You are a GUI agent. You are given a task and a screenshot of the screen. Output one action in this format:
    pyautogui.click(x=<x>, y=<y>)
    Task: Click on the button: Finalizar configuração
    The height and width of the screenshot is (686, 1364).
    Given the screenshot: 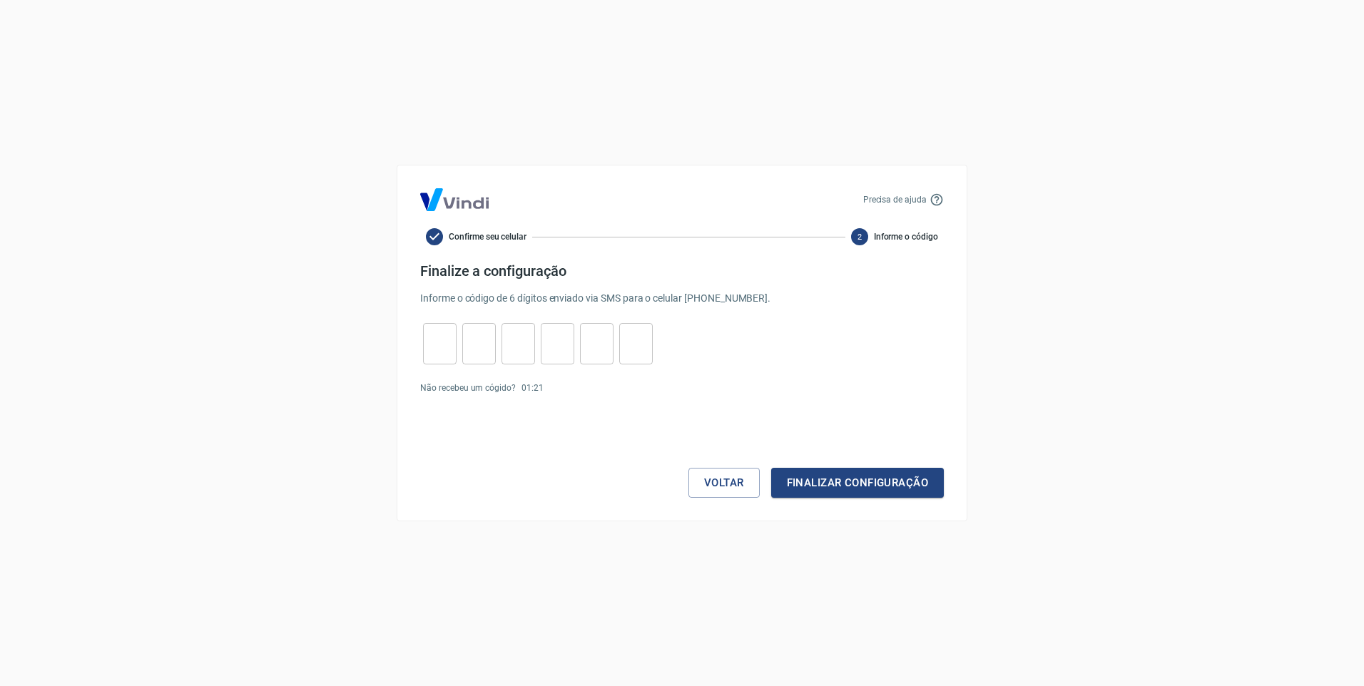 What is the action you would take?
    pyautogui.click(x=858, y=483)
    